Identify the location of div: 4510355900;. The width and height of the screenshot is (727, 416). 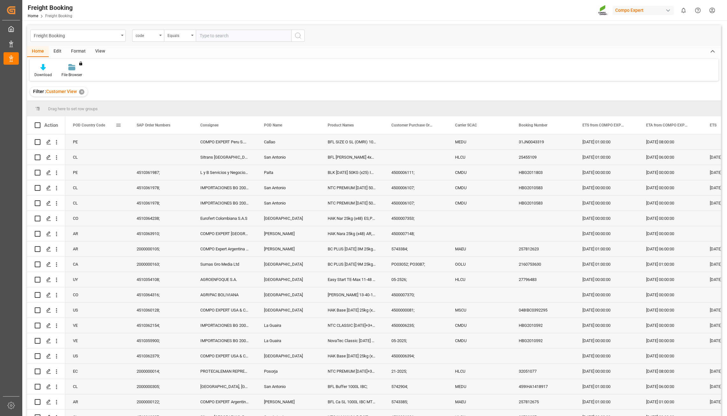
(161, 341).